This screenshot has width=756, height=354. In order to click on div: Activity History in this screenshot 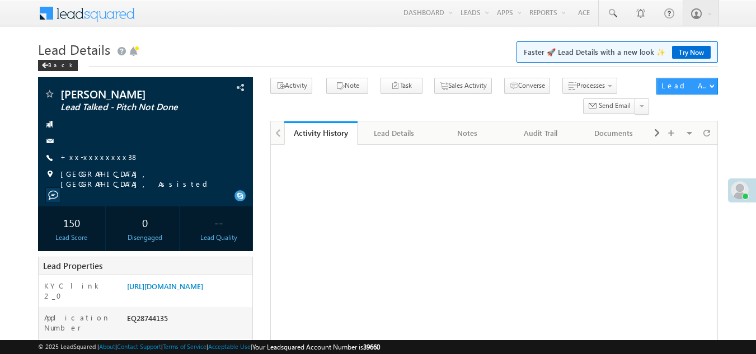, I will do `click(320, 133)`.